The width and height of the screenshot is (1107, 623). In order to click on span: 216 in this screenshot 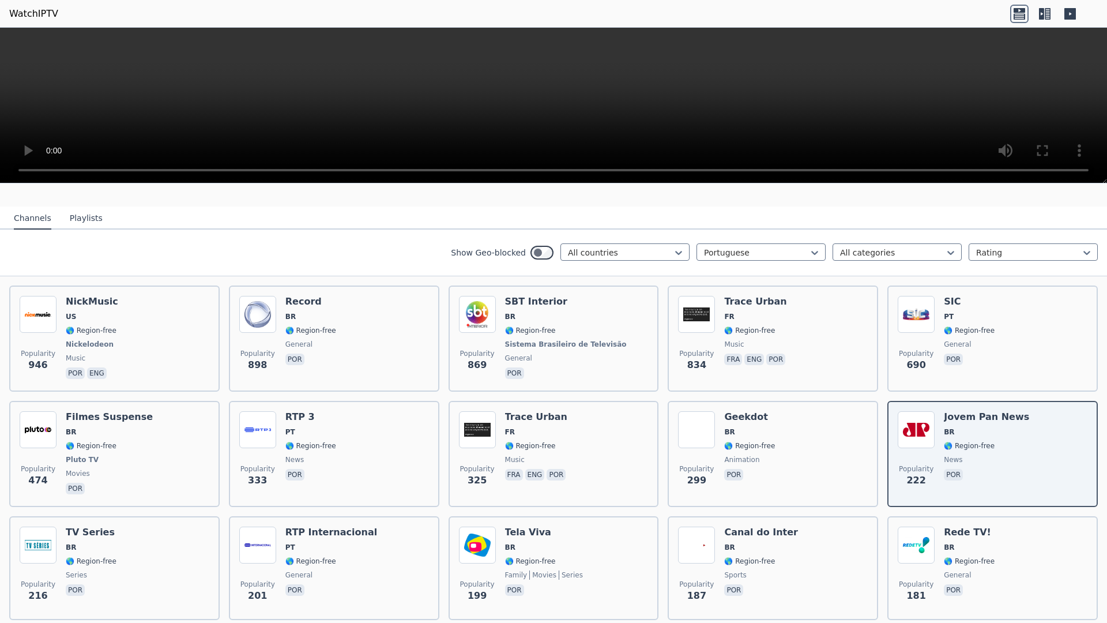, I will do `click(37, 596)`.